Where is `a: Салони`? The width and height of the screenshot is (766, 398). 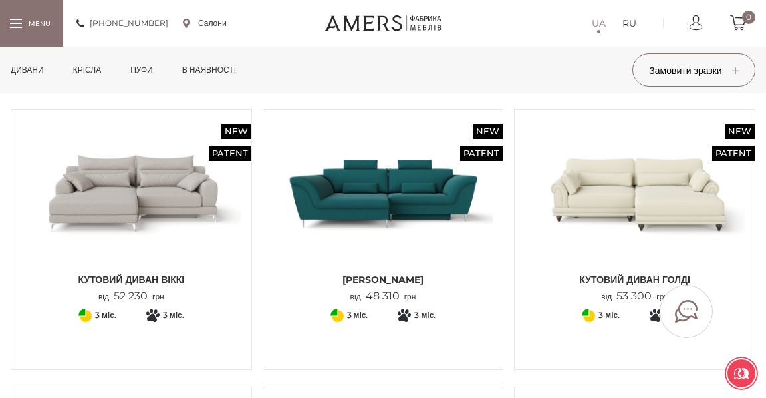 a: Салони is located at coordinates (205, 23).